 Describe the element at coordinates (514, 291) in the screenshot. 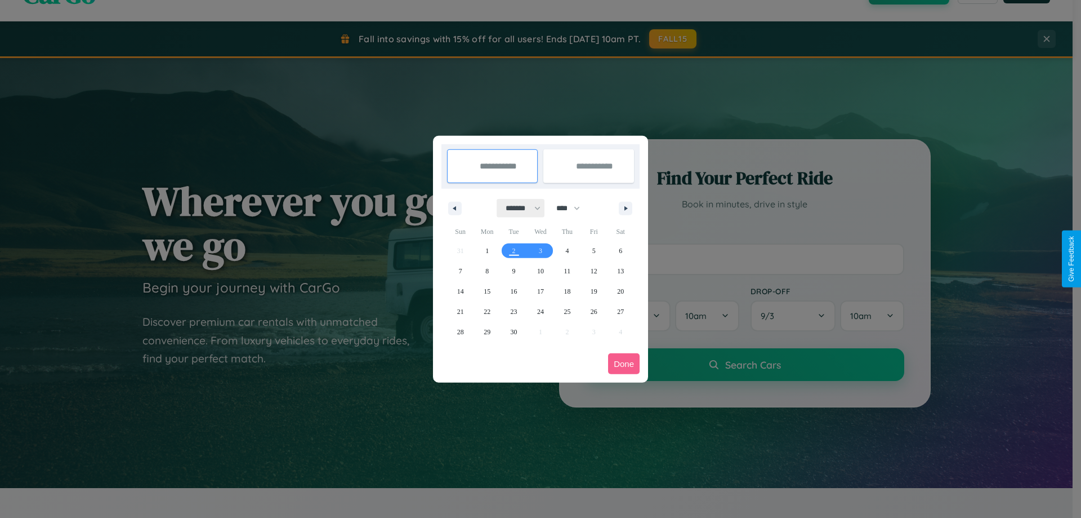

I see `button: 16` at that location.